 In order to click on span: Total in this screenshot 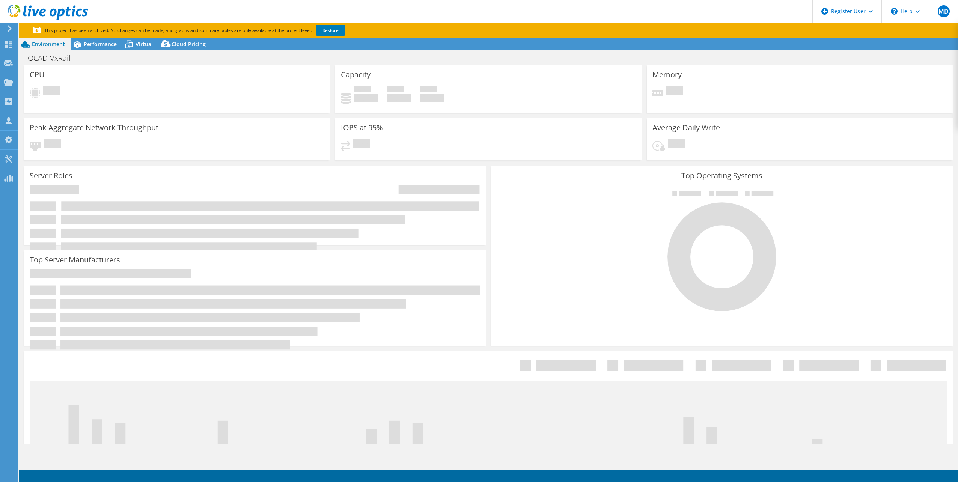, I will do `click(428, 90)`.